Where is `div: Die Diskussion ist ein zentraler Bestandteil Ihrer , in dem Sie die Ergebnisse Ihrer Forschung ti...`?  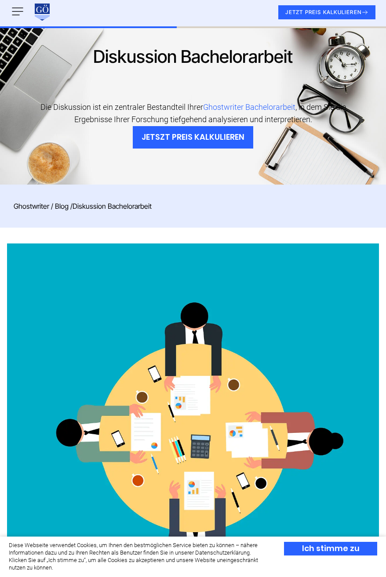 div: Die Diskussion ist ein zentraler Bestandteil Ihrer , in dem Sie die Ergebnisse Ihrer Forschung ti... is located at coordinates (193, 109).